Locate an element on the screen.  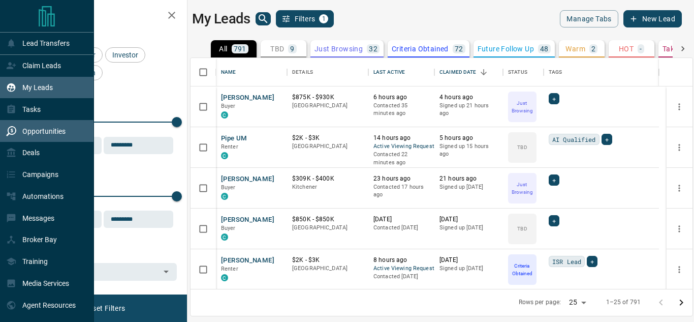
p: Contacted 35 minutes ago is located at coordinates (401, 109).